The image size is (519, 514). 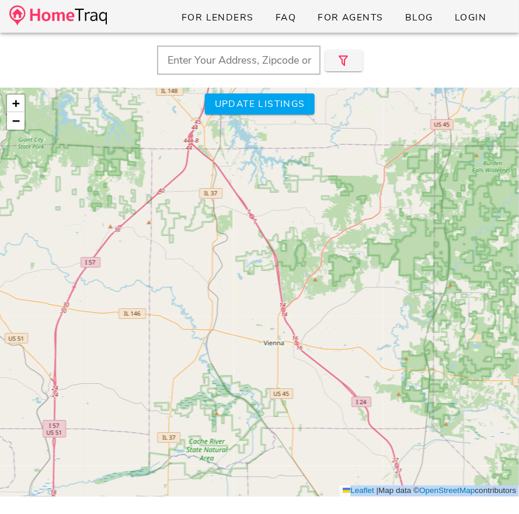 What do you see at coordinates (16, 121) in the screenshot?
I see `a: Zoom out` at bounding box center [16, 121].